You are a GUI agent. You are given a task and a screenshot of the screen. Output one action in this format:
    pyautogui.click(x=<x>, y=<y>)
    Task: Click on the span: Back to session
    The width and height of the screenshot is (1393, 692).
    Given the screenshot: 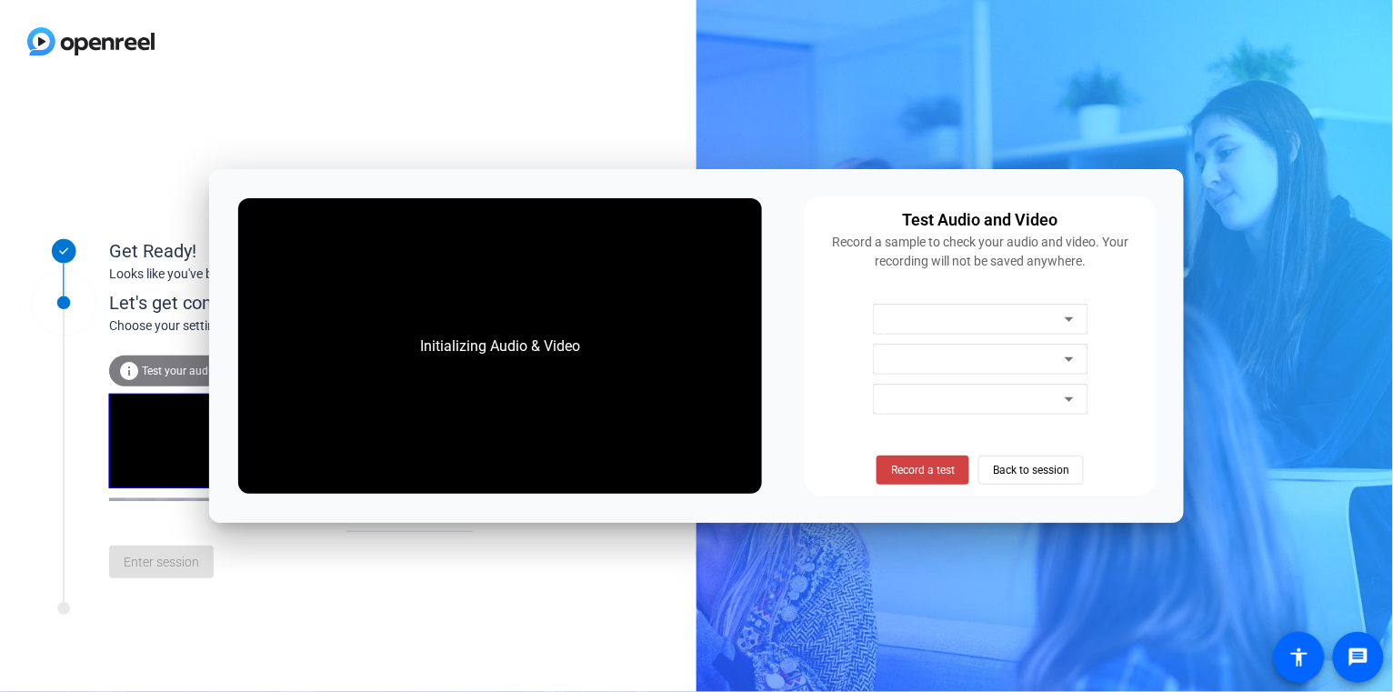 What is the action you would take?
    pyautogui.click(x=1031, y=470)
    